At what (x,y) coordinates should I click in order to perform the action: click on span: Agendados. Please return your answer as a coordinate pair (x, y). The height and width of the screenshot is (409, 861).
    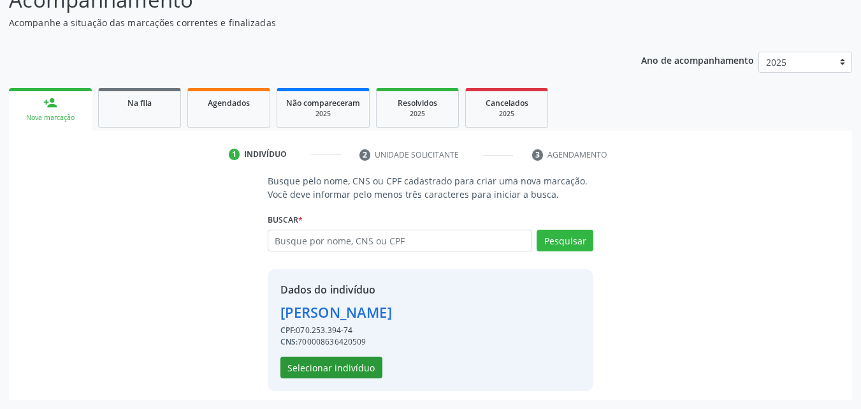
    Looking at the image, I should click on (229, 103).